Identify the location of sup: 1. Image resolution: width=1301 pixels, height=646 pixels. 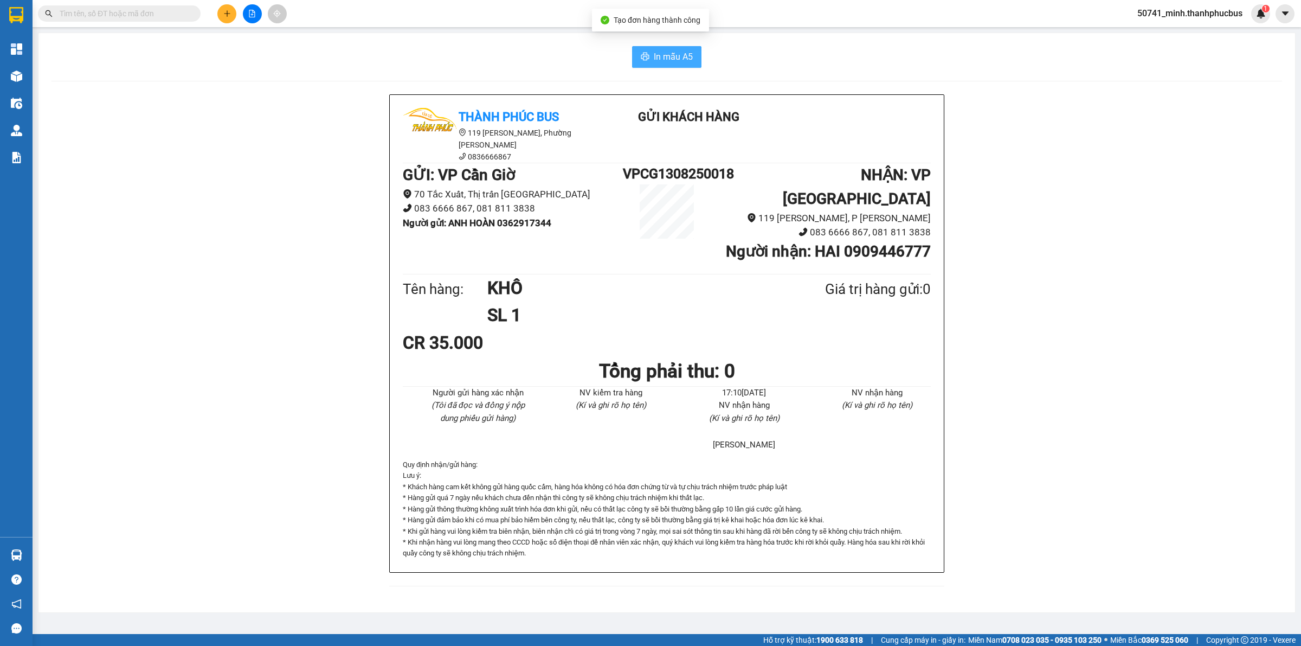
(1266, 9).